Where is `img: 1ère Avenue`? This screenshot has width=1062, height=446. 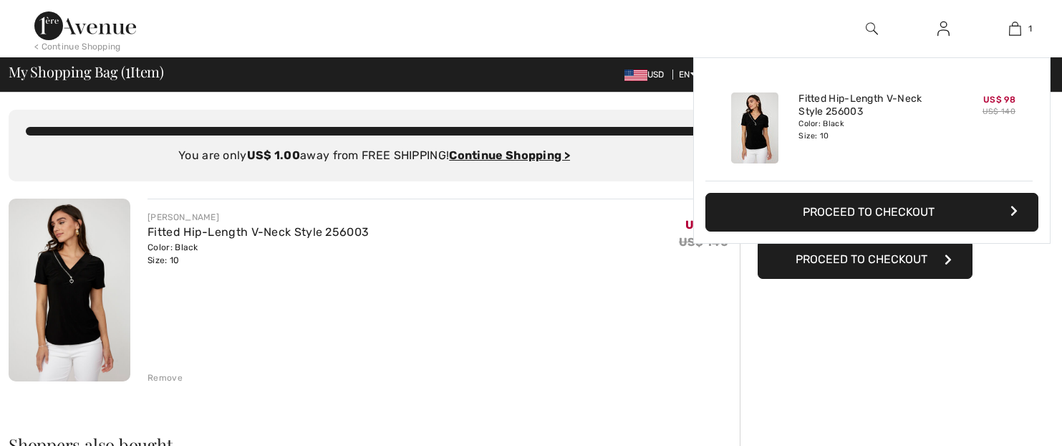 img: 1ère Avenue is located at coordinates (85, 26).